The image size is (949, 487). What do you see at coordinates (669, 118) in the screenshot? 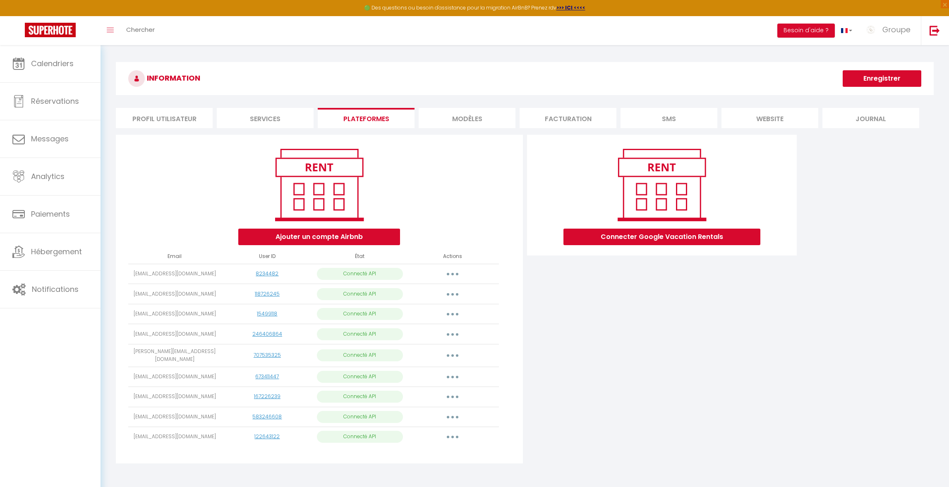
I see `li: SMS` at bounding box center [669, 118].